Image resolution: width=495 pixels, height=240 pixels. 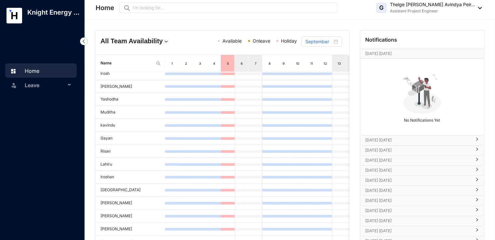 What do you see at coordinates (41, 71) in the screenshot?
I see `li: Home` at bounding box center [41, 71].